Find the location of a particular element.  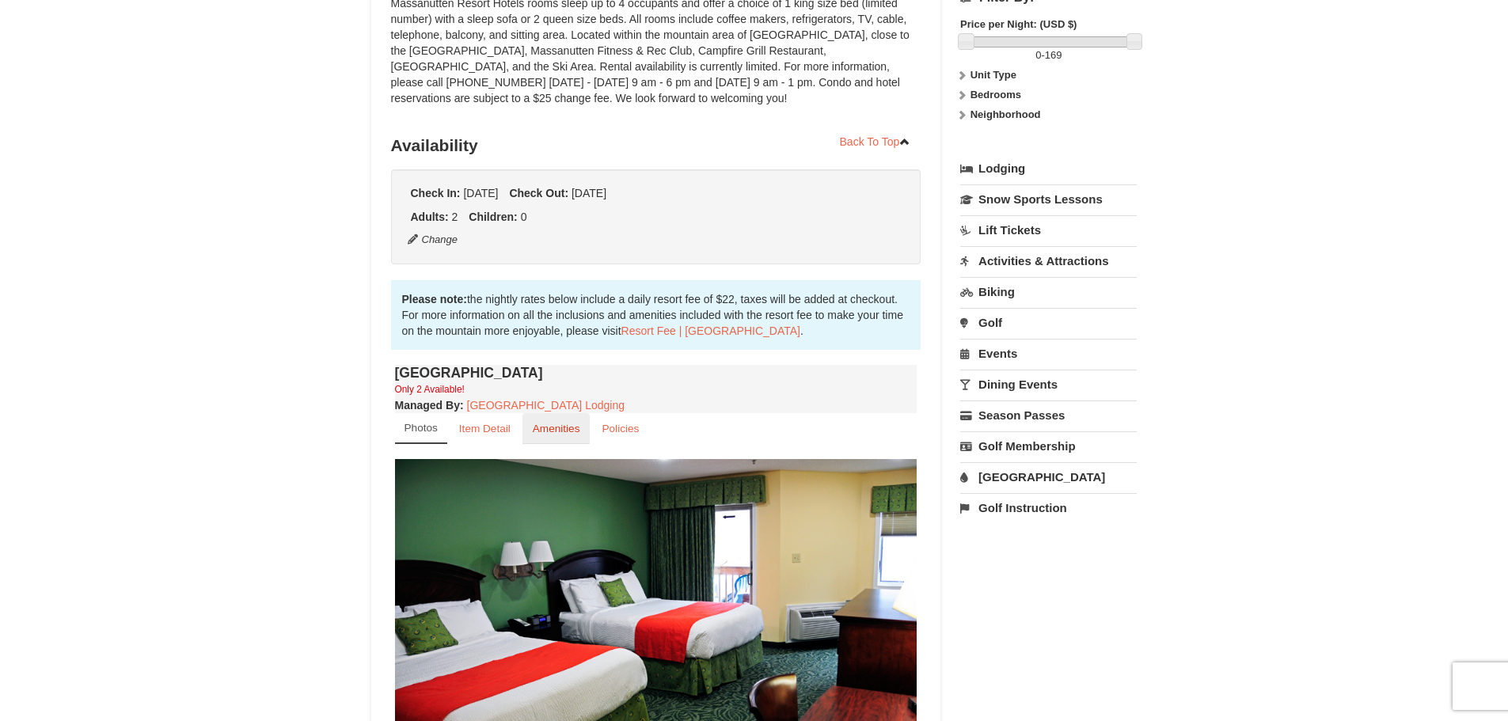

small: Policies is located at coordinates (620, 428).